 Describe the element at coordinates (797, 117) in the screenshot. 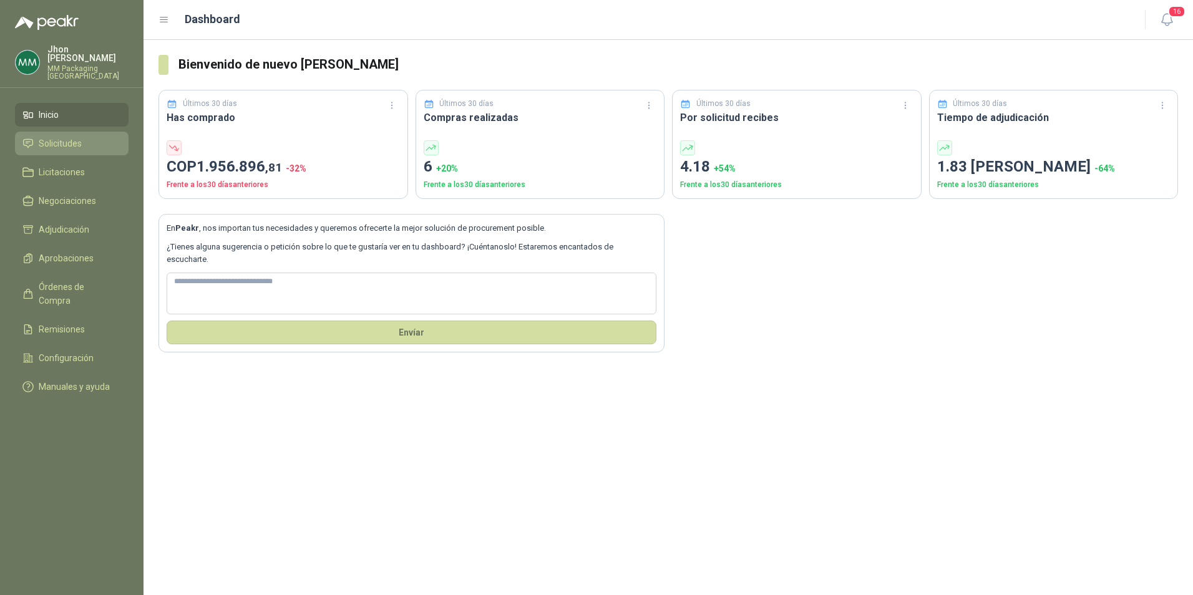

I see `h3: Por solicitud recibes` at that location.